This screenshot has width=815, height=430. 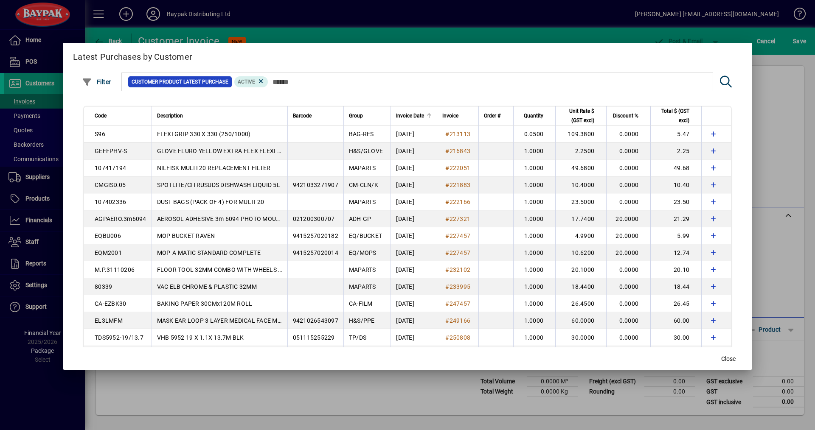 What do you see at coordinates (407, 55) in the screenshot?
I see `h2: Latest Purchases by Customer` at bounding box center [407, 55].